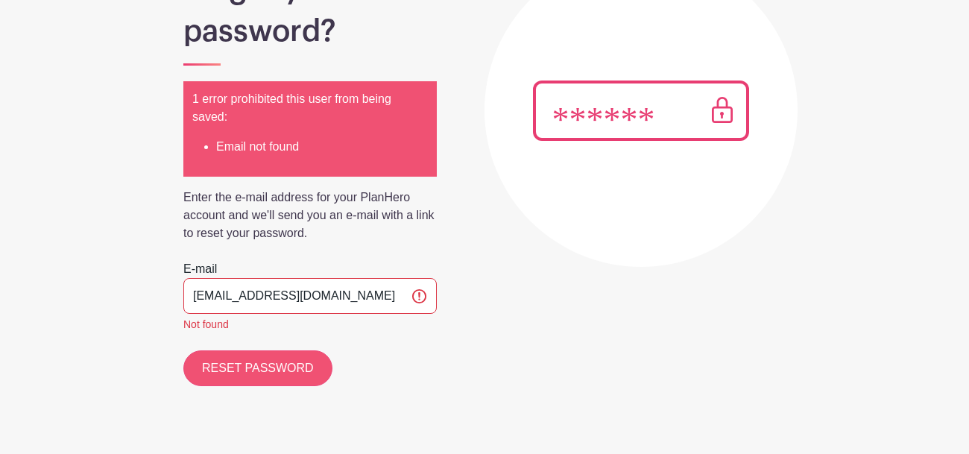 This screenshot has height=454, width=969. Describe the element at coordinates (641, 110) in the screenshot. I see `img: Pass` at that location.